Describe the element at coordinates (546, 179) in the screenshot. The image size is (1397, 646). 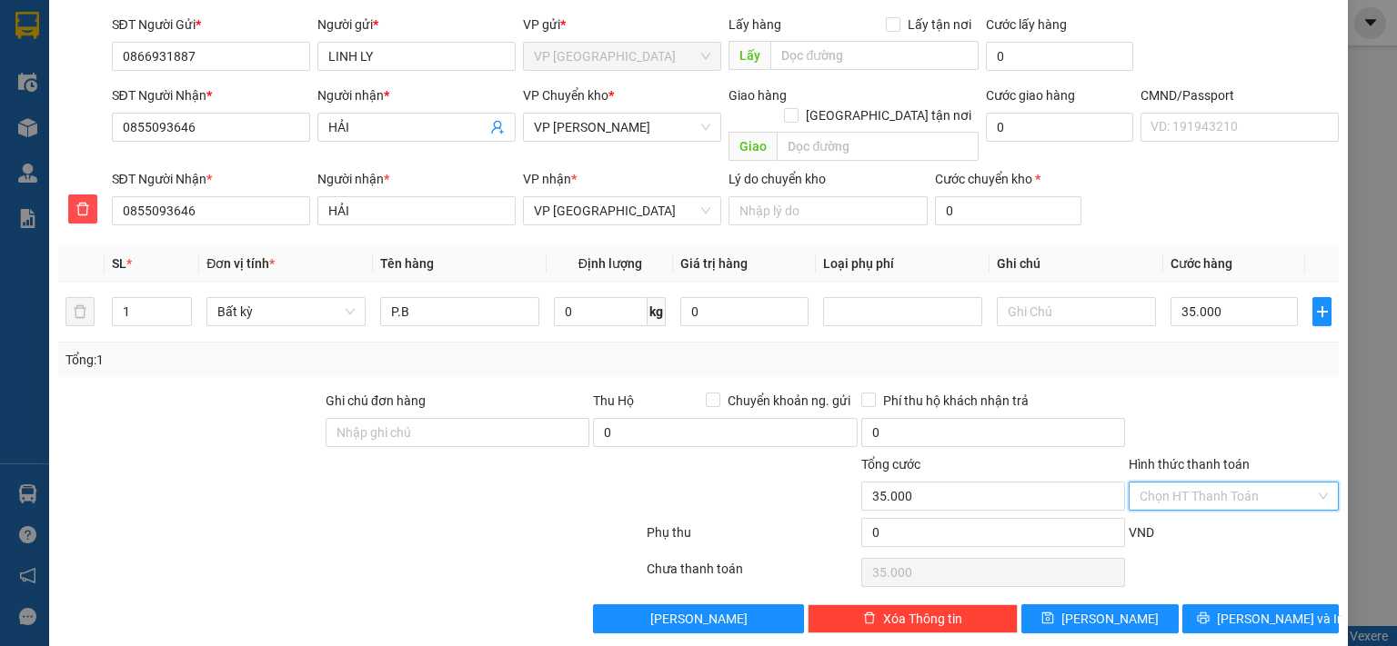
I see `span: VP nhận` at that location.